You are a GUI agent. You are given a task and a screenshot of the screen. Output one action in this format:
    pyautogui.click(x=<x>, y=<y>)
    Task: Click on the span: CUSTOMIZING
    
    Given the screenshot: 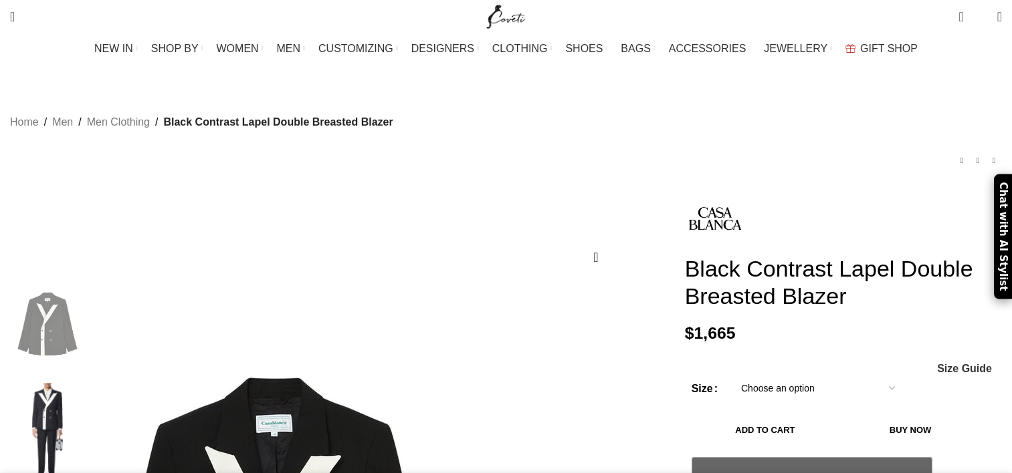 What is the action you would take?
    pyautogui.click(x=356, y=48)
    